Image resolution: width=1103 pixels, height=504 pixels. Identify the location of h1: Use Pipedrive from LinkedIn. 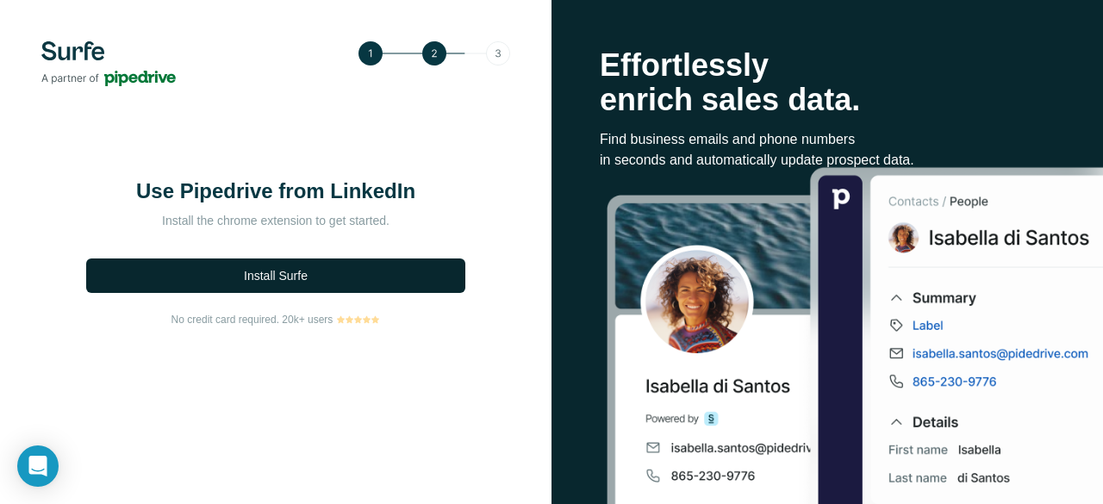
(276, 191).